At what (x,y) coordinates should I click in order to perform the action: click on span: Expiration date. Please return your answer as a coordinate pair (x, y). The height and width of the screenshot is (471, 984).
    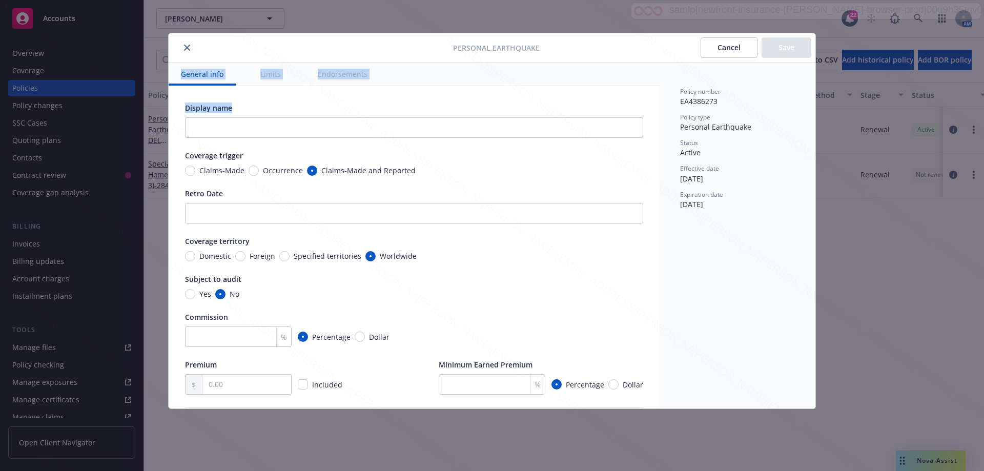
    Looking at the image, I should click on (701, 194).